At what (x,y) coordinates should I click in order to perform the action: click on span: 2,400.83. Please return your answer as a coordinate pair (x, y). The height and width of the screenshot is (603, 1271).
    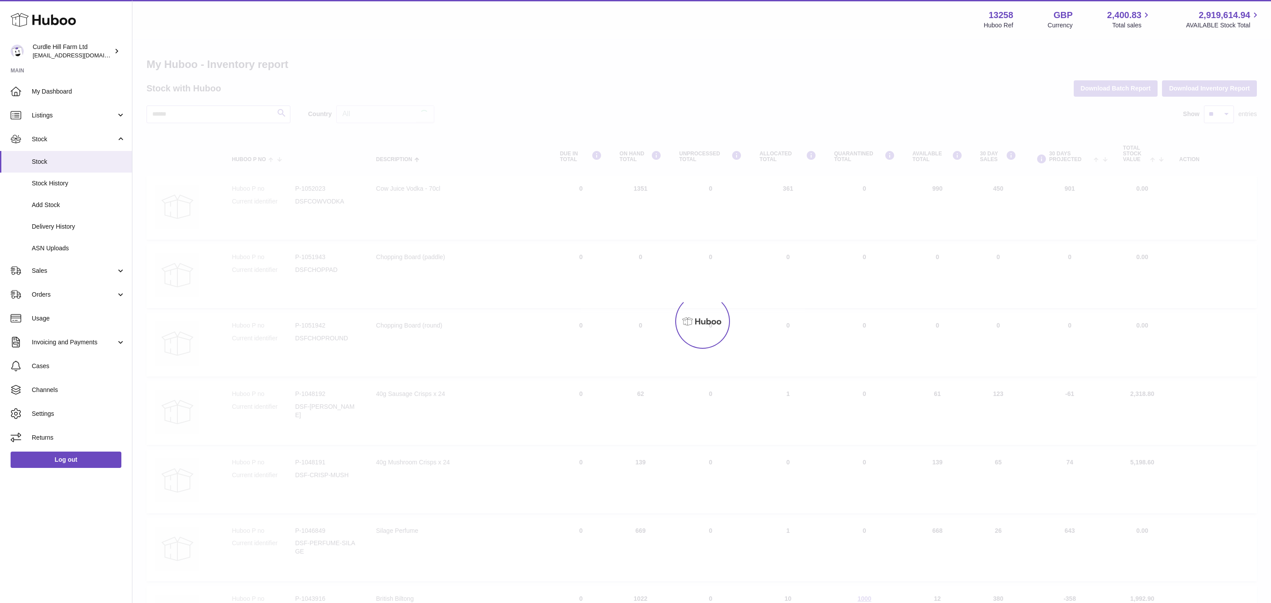
    Looking at the image, I should click on (1125, 15).